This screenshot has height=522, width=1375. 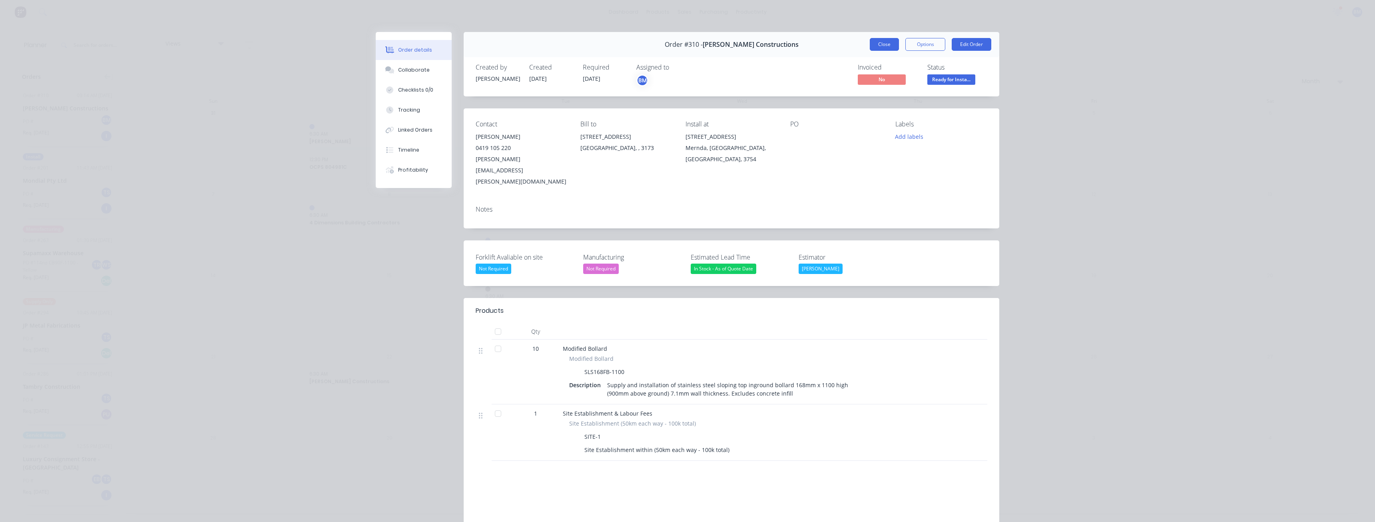 I want to click on button: Linked Orders, so click(x=414, y=130).